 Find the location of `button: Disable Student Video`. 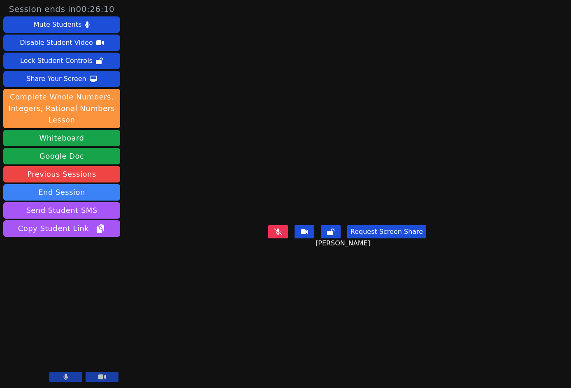

button: Disable Student Video is located at coordinates (62, 43).